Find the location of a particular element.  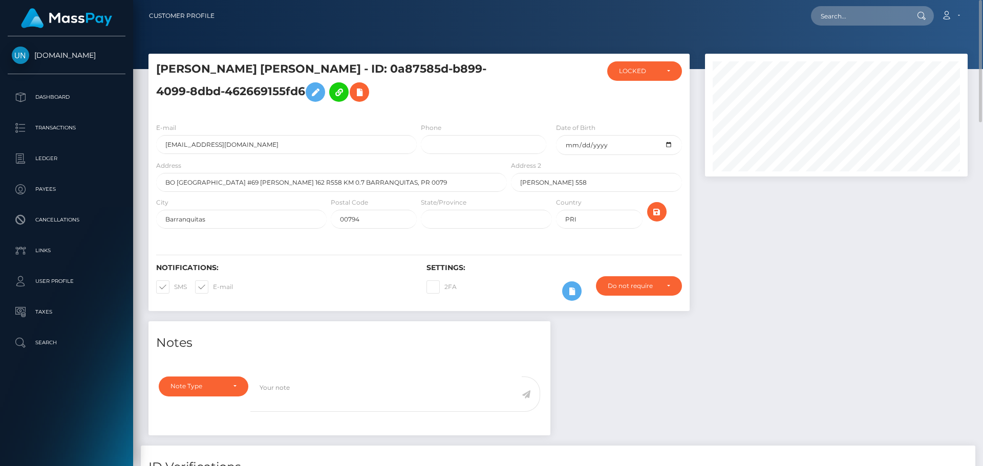

a: Taxes is located at coordinates (67, 312).